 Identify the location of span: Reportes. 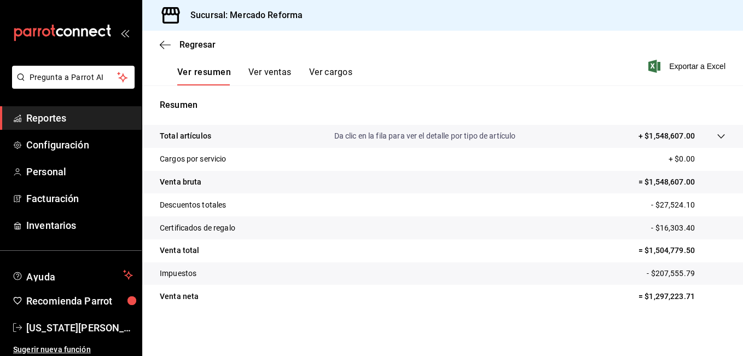
(79, 118).